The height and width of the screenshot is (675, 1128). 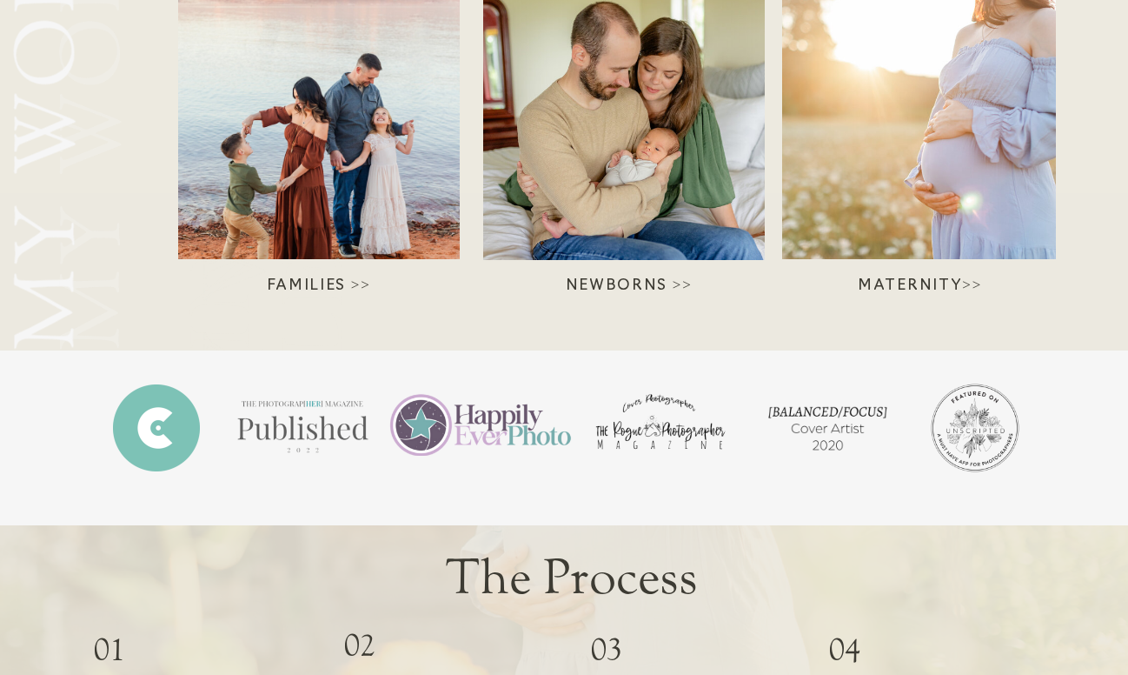 What do you see at coordinates (318, 284) in the screenshot?
I see `a: Families >>` at bounding box center [318, 284].